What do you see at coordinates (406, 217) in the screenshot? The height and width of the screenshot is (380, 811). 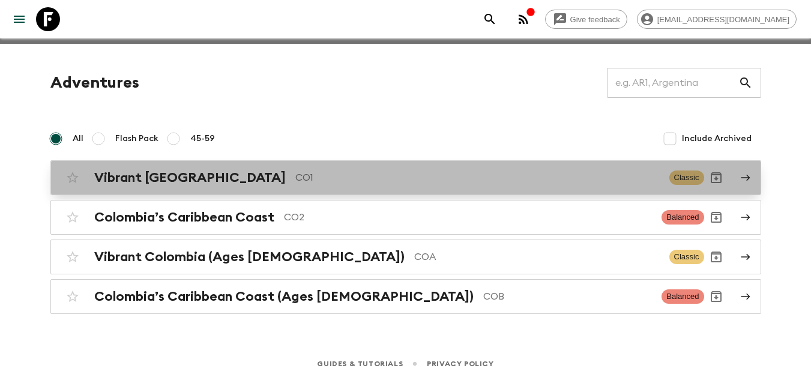 I see `a: Colombia’s Caribbean CoastCO2BalancedArchive` at bounding box center [406, 217].